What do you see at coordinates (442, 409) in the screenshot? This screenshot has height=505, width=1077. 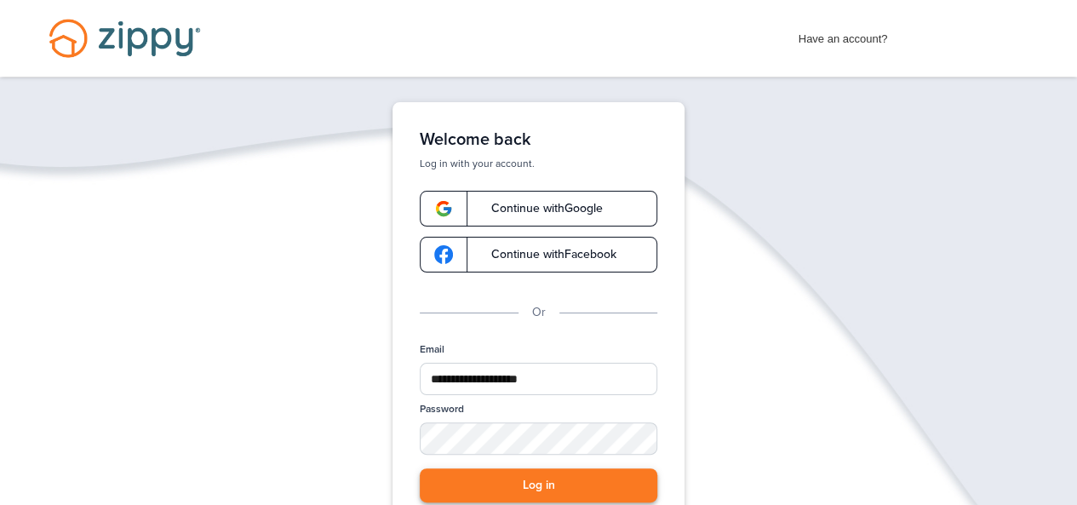 I see `label: Password` at bounding box center [442, 409].